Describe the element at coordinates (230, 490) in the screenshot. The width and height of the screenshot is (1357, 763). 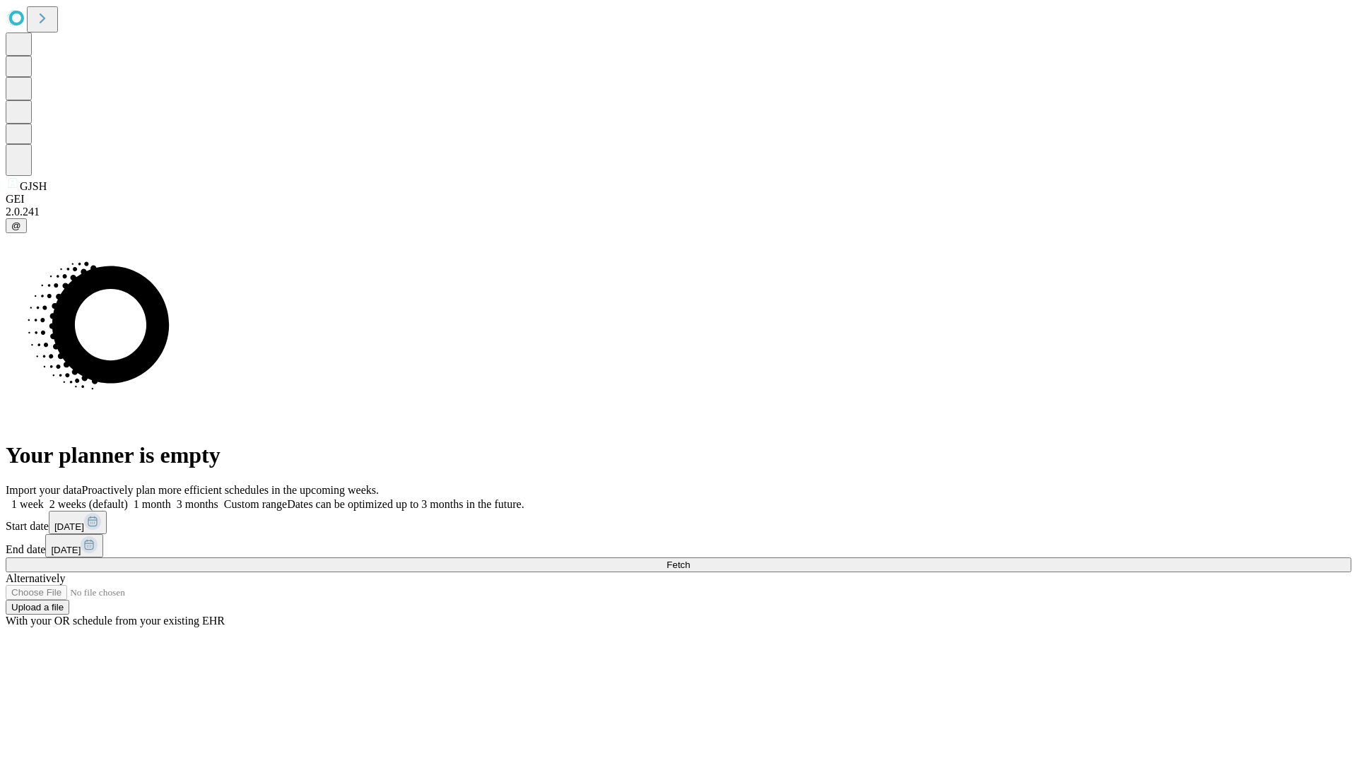
I see `span: Proactively plan more efficient schedules in the upcoming weeks.` at that location.